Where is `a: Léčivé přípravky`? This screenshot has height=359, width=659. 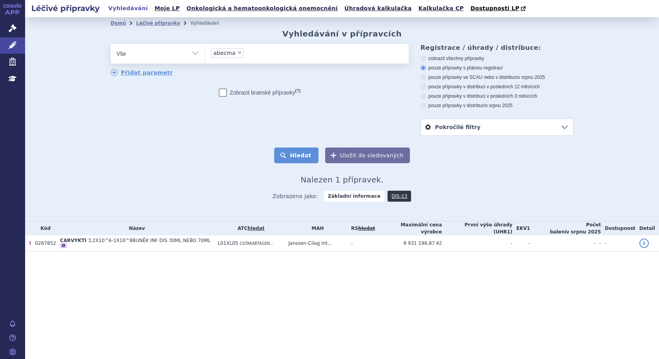 a: Léčivé přípravky is located at coordinates (158, 23).